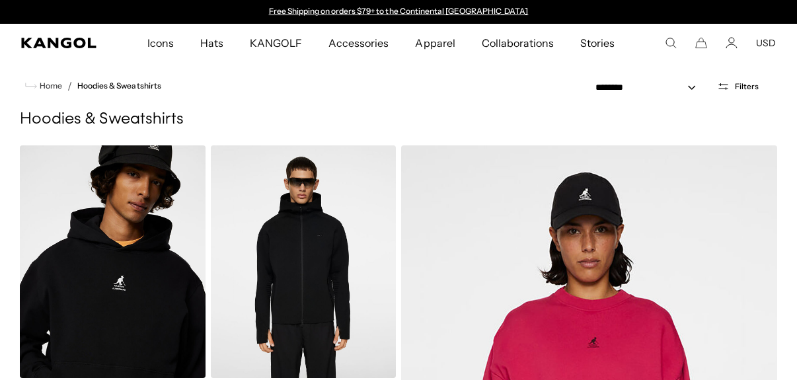  Describe the element at coordinates (358, 43) in the screenshot. I see `span: Accessories` at that location.